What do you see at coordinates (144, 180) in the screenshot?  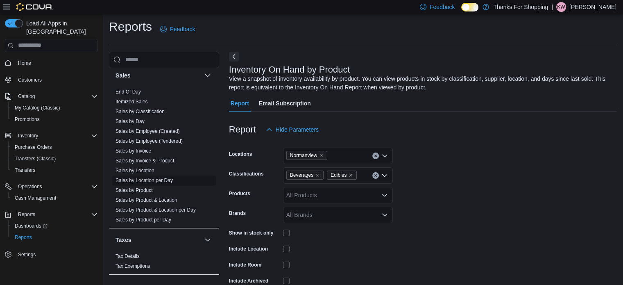 I see `span: Sales by Location per Day` at bounding box center [144, 180].